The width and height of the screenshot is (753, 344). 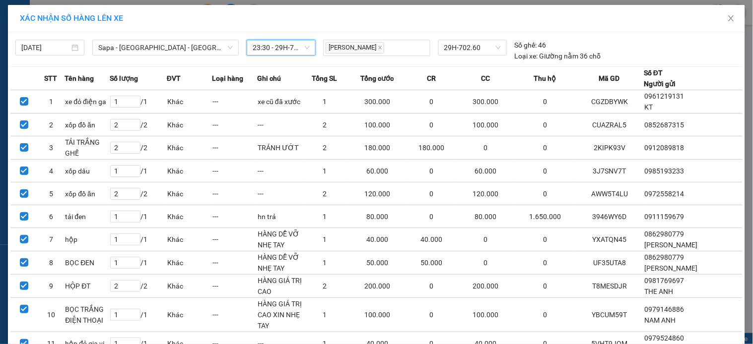 What do you see at coordinates (731, 18) in the screenshot?
I see `span: close` at bounding box center [731, 18].